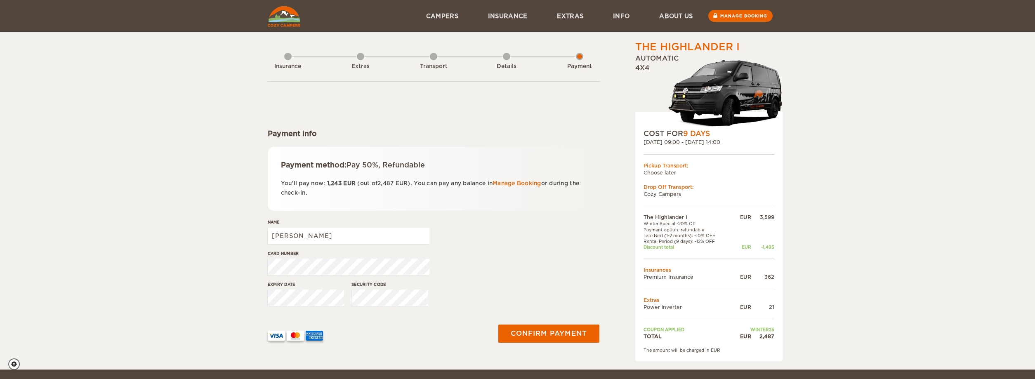 The height and width of the screenshot is (379, 1035). What do you see at coordinates (390, 284) in the screenshot?
I see `label: Security code` at bounding box center [390, 284].